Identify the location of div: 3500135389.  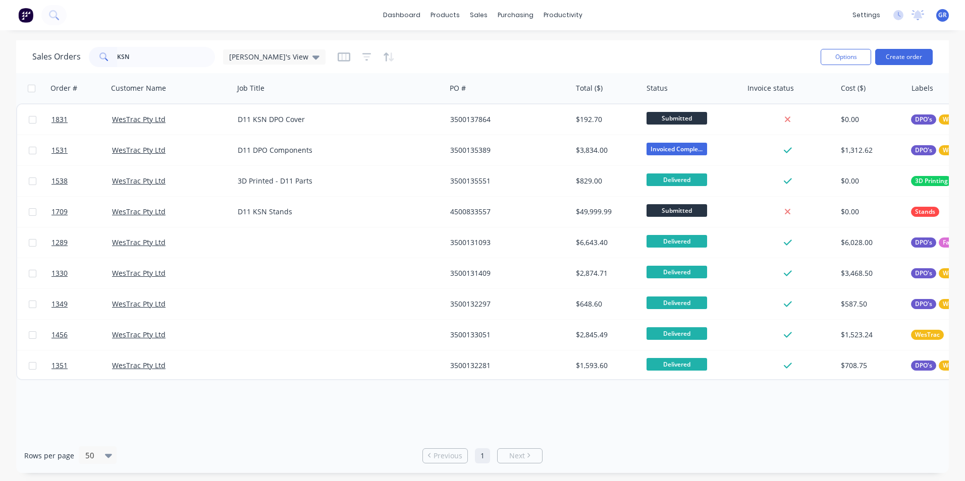
(506, 150).